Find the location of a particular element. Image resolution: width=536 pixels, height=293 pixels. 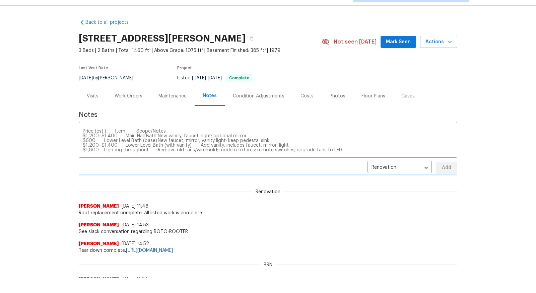

div: Cases is located at coordinates (408, 96).